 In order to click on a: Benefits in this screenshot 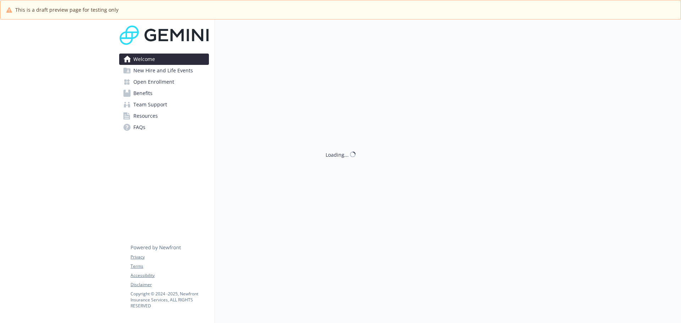, I will do `click(164, 93)`.